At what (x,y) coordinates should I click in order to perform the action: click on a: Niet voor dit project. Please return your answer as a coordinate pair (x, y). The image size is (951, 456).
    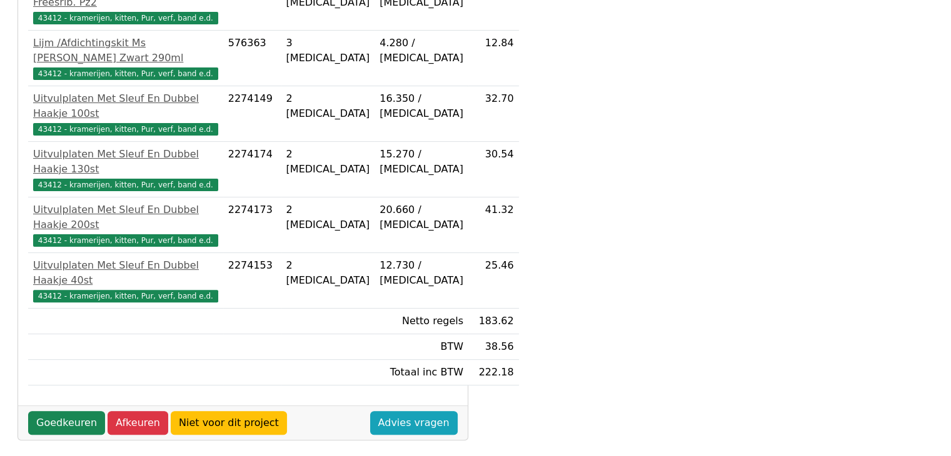
    Looking at the image, I should click on (229, 423).